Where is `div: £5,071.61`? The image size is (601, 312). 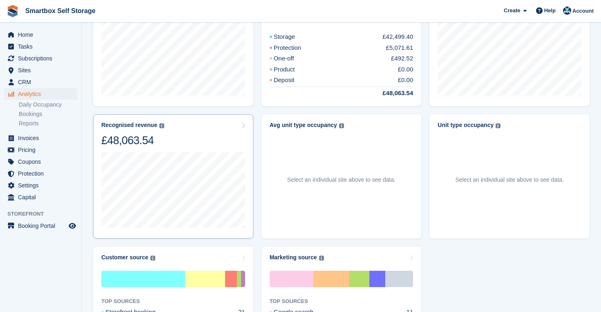
div: £5,071.61 is located at coordinates (399, 48).